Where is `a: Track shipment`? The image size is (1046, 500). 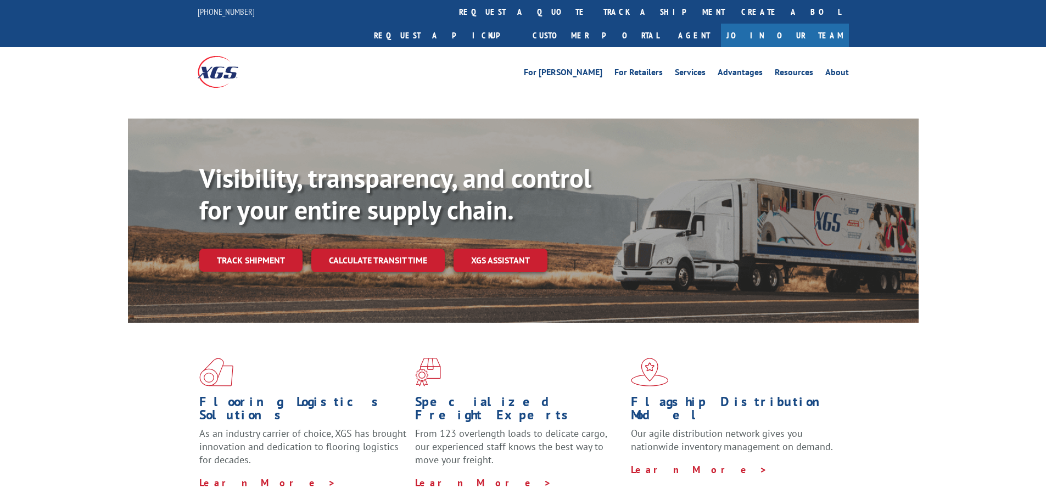
a: Track shipment is located at coordinates (251, 260).